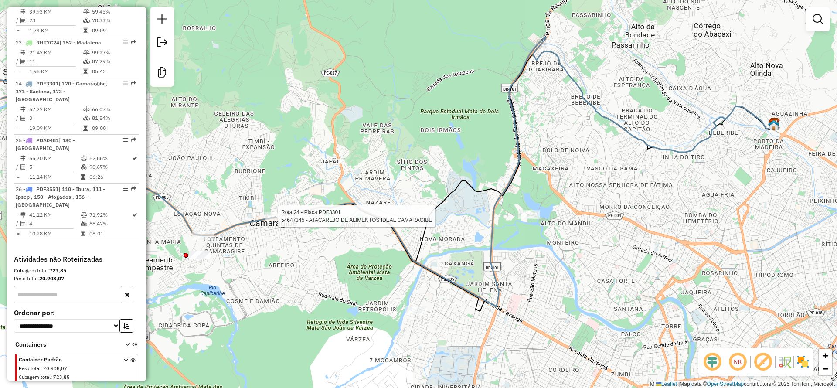 This screenshot has width=837, height=388. What do you see at coordinates (738, 362) in the screenshot?
I see `span: Ocultar NR` at bounding box center [738, 362].